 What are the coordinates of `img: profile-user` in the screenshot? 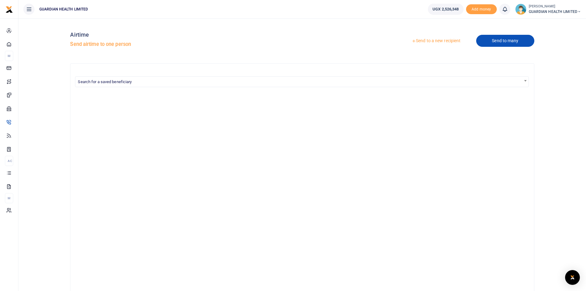 It's located at (521, 9).